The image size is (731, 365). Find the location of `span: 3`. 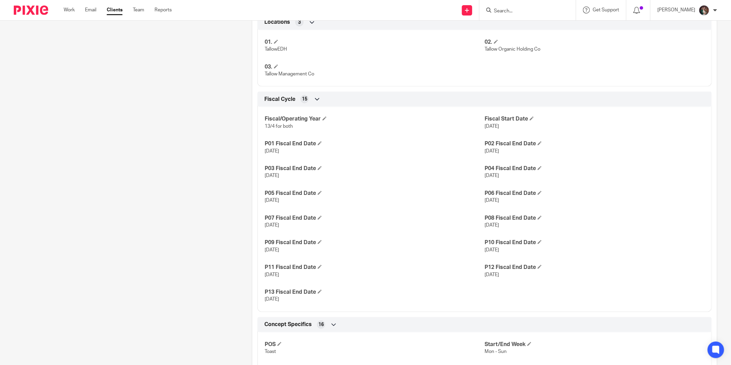

span: 3 is located at coordinates (300, 22).